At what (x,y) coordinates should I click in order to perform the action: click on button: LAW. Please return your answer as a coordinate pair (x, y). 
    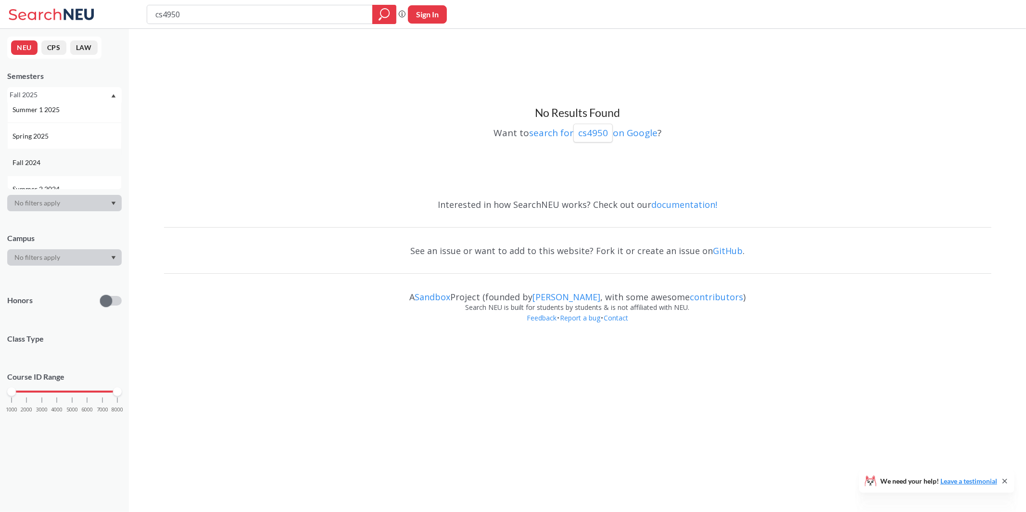
    Looking at the image, I should click on (84, 48).